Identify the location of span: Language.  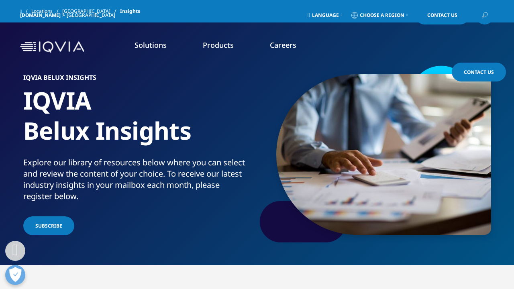
(325, 15).